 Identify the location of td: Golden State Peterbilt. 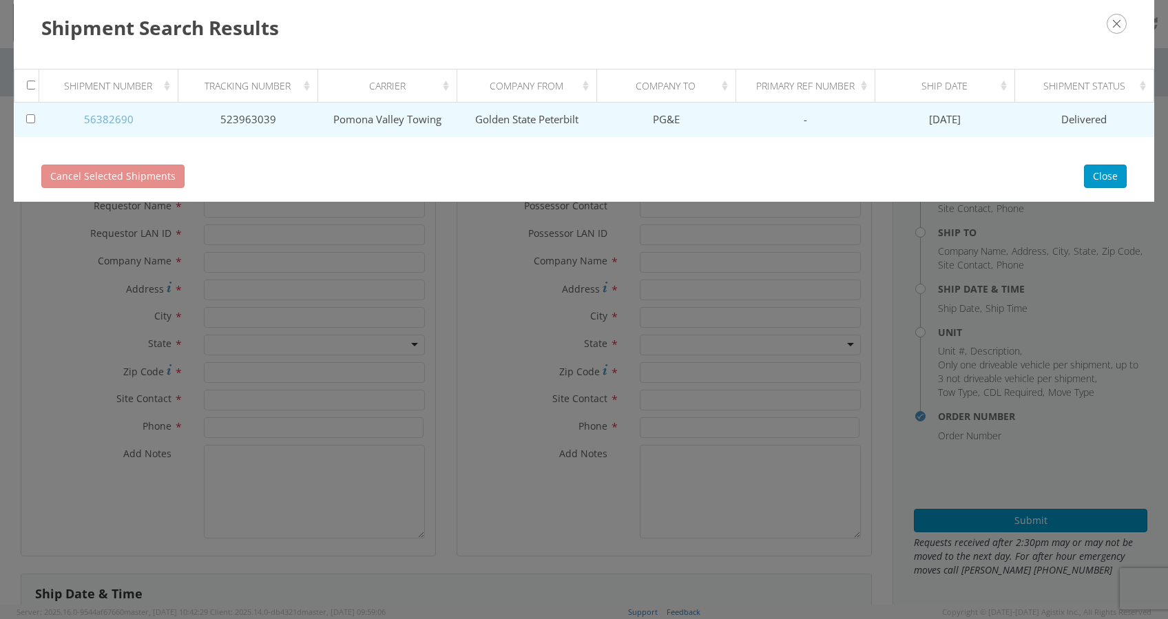
(527, 120).